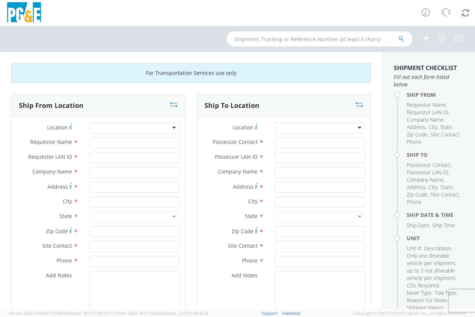  Describe the element at coordinates (429, 81) in the screenshot. I see `span: Fill out each form listed below` at that location.